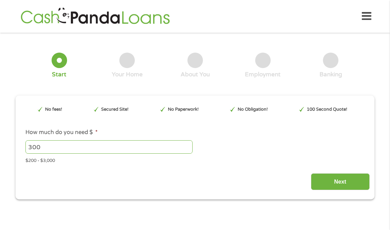 Image resolution: width=390 pixels, height=230 pixels. What do you see at coordinates (54, 109) in the screenshot?
I see `p: No fees!` at bounding box center [54, 109].